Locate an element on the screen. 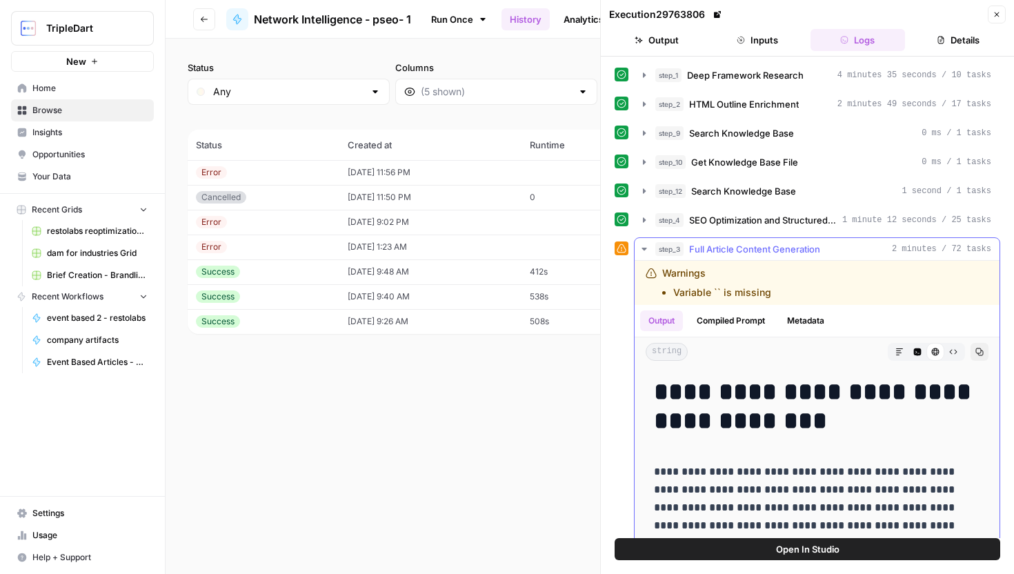  a: Your Data is located at coordinates (82, 177).